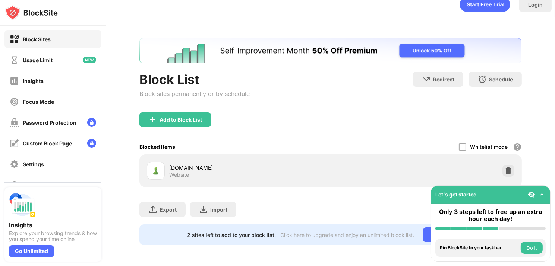 The image size is (555, 266). I want to click on div: 2 sites left to add to your block list., so click(231, 235).